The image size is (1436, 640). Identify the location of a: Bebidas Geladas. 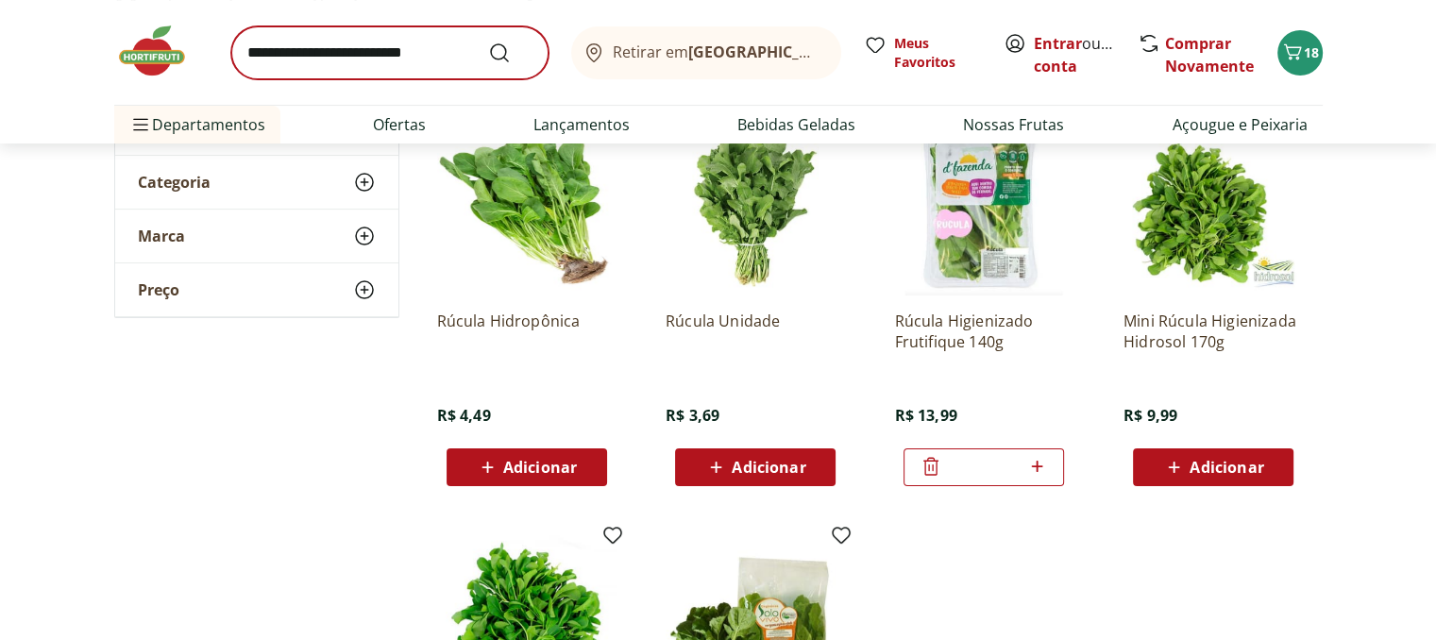
(796, 125).